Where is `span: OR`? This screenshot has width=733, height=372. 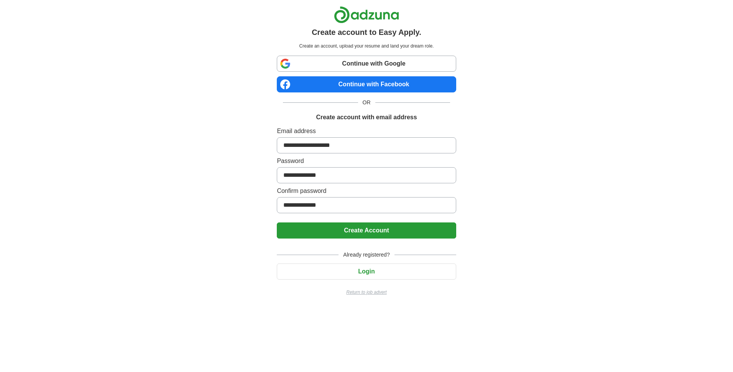
span: OR is located at coordinates (366, 102).